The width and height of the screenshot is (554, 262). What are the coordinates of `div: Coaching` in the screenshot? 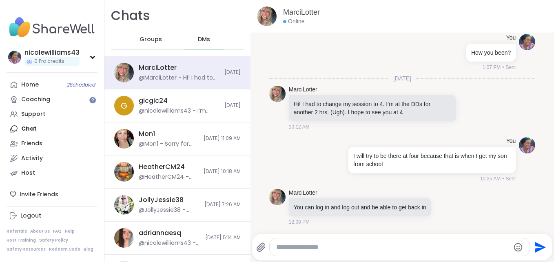 It's located at (35, 99).